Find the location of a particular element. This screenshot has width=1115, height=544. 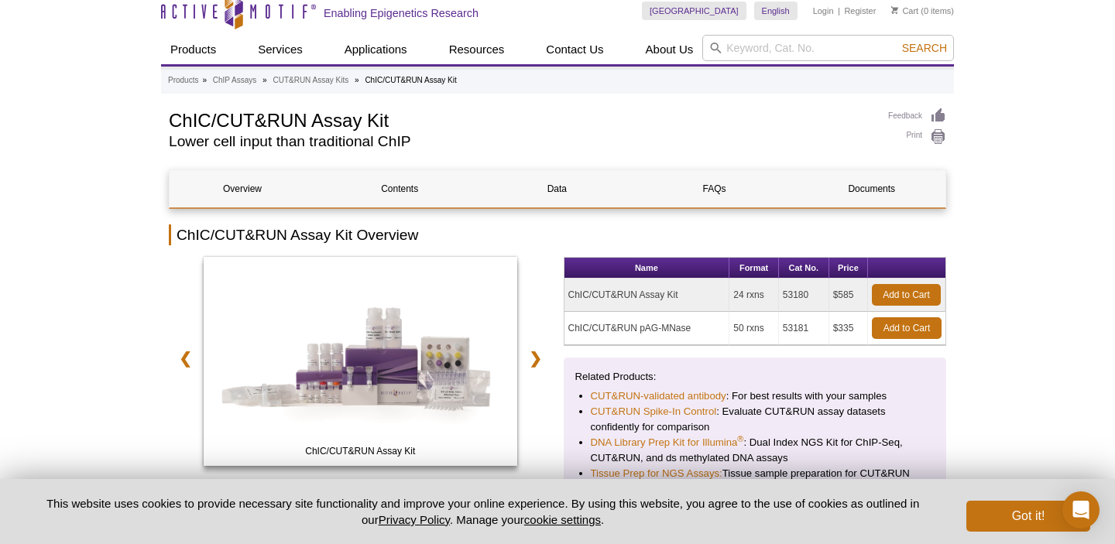

a: Resources is located at coordinates (477, 50).